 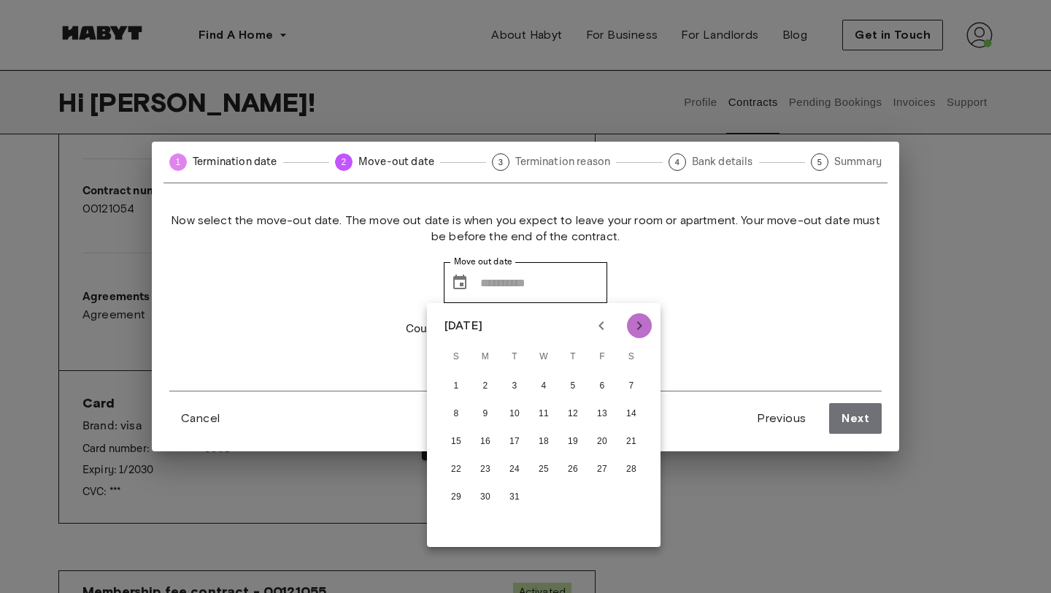 What do you see at coordinates (515, 442) in the screenshot?
I see `button: 17` at bounding box center [515, 442].